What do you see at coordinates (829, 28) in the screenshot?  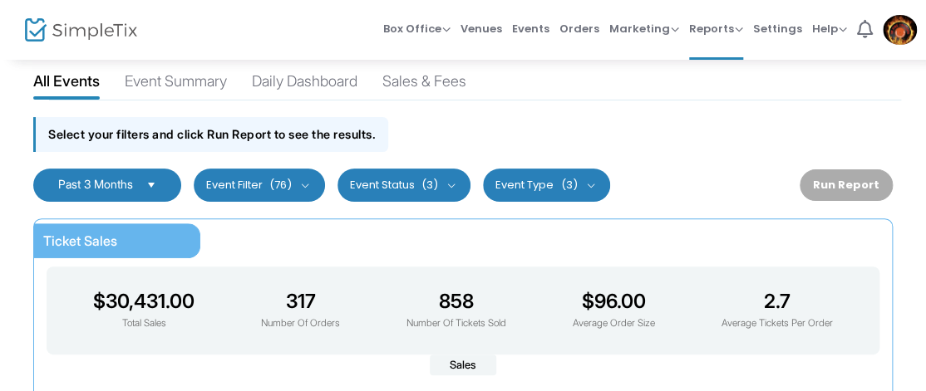 I see `span: Help` at bounding box center [829, 28].